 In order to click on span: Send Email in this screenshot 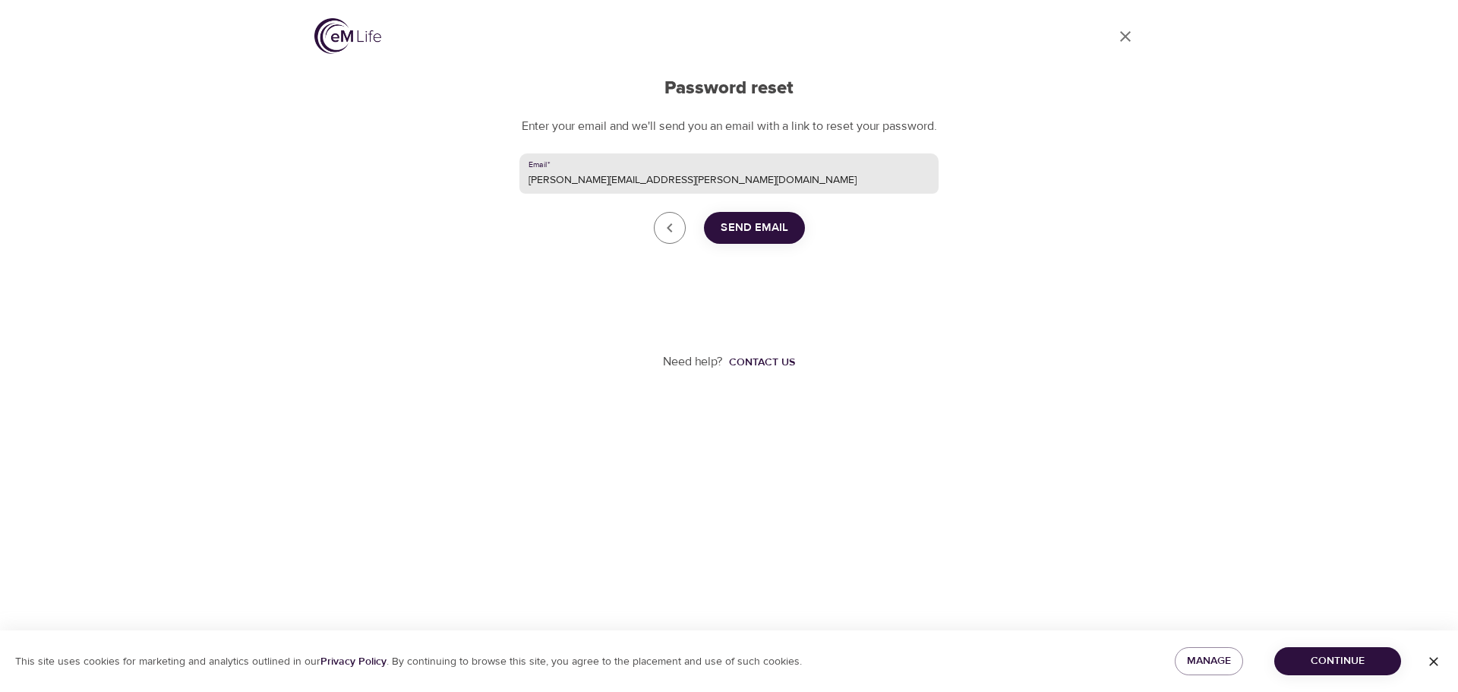, I will do `click(754, 228)`.